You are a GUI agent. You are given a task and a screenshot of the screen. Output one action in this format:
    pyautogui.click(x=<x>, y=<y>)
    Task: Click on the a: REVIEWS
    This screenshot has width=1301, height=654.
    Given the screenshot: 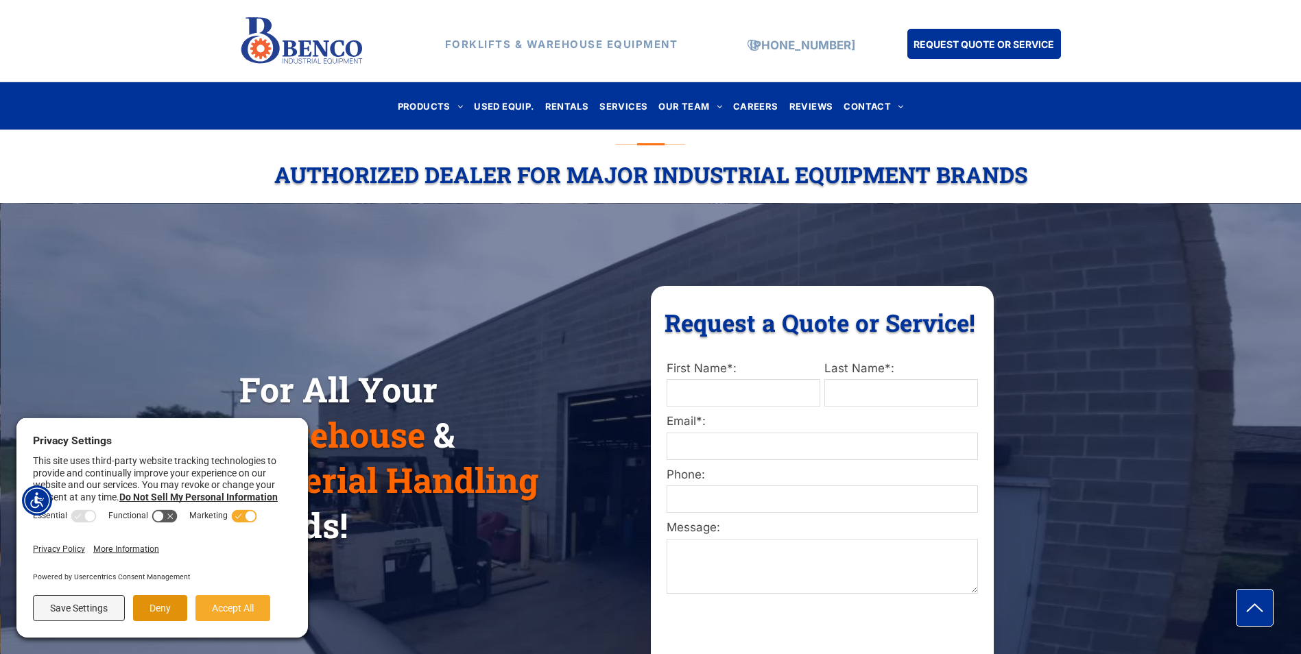 What is the action you would take?
    pyautogui.click(x=812, y=106)
    